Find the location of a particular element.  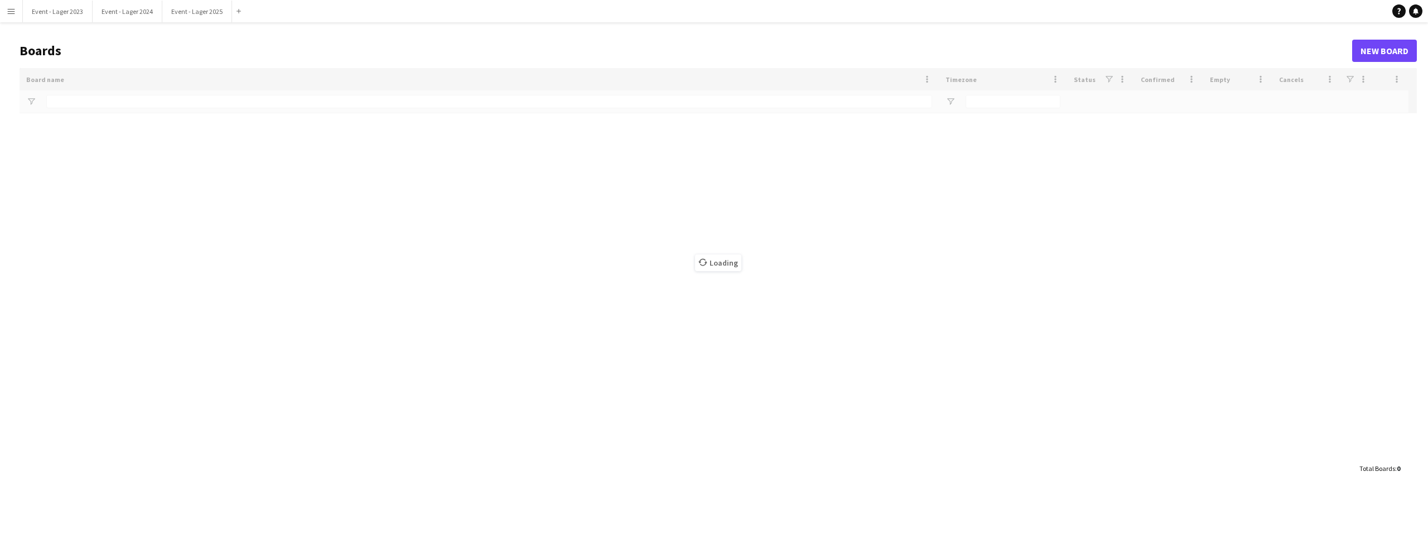

span: 0 is located at coordinates (1398, 468).